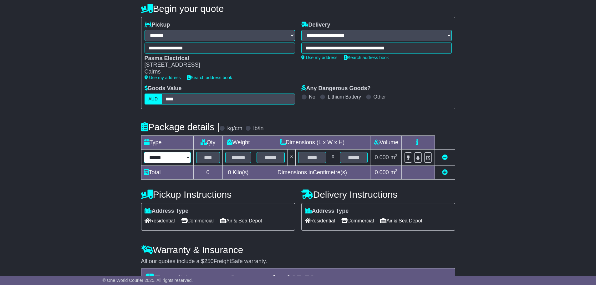  What do you see at coordinates (298, 8) in the screenshot?
I see `h4: Begin your quote` at bounding box center [298, 8].